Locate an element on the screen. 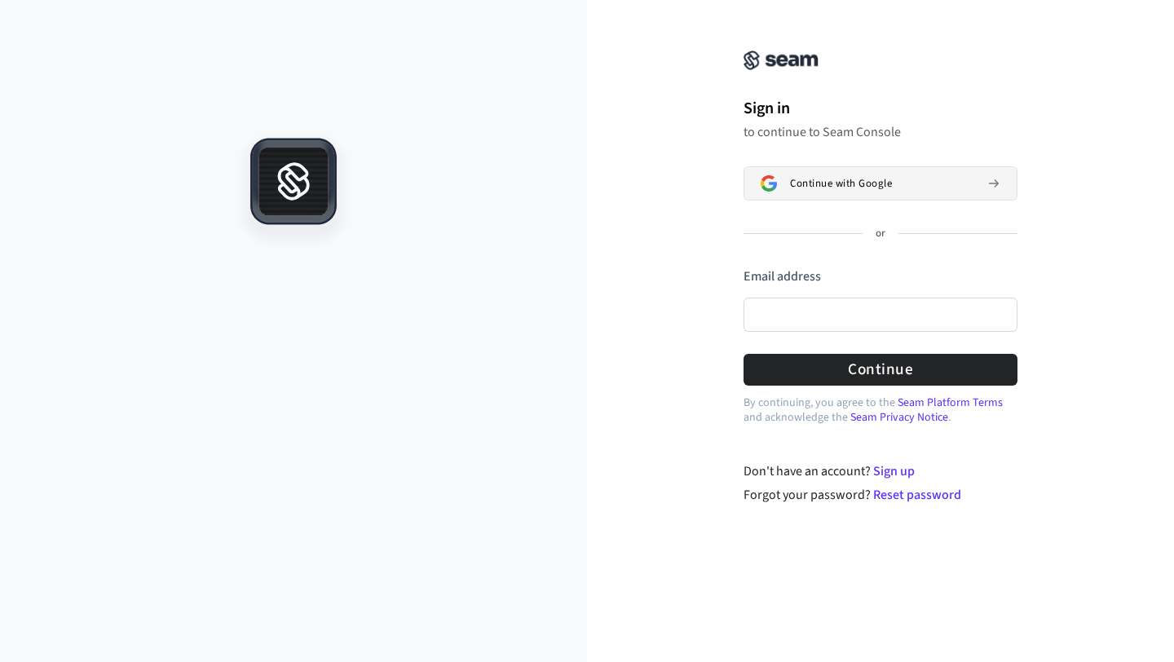  img: Sign in with Google is located at coordinates (769, 184).